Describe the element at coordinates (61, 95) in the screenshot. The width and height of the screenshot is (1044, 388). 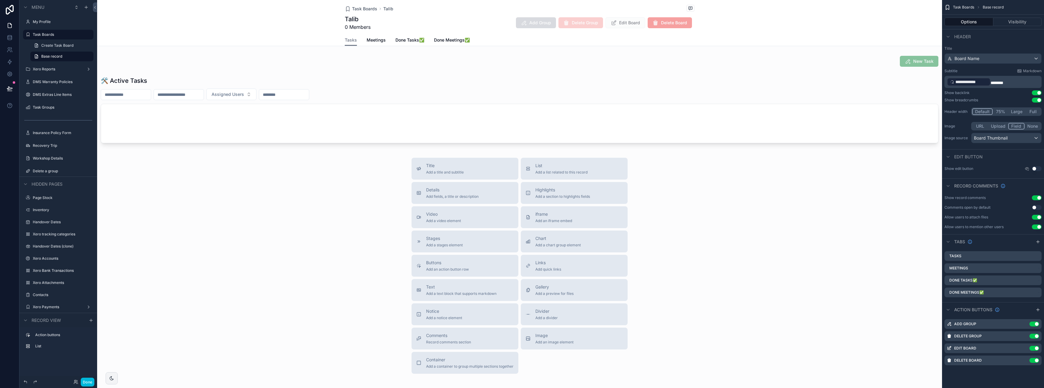
I see `a: DMS Extras Line Items` at that location.